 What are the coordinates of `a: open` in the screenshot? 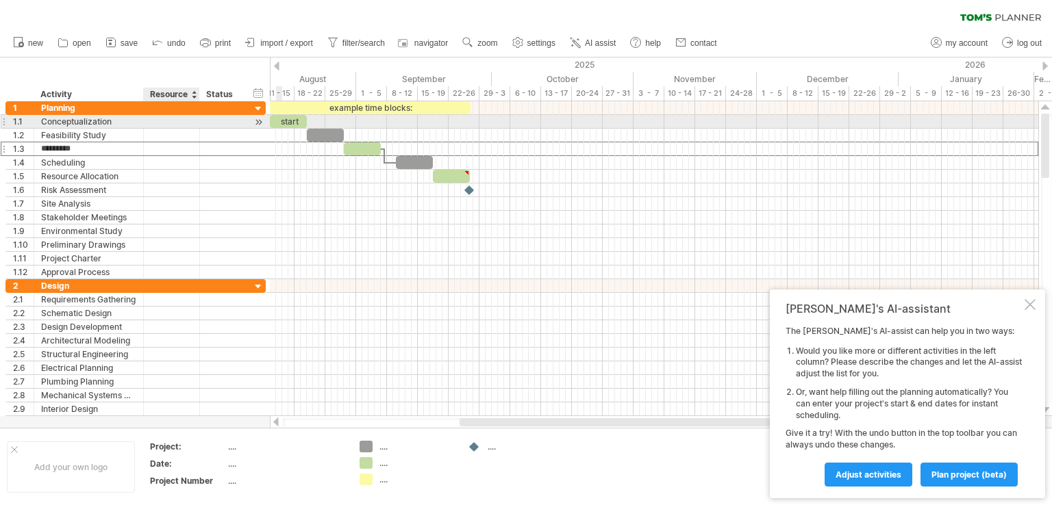 It's located at (75, 43).